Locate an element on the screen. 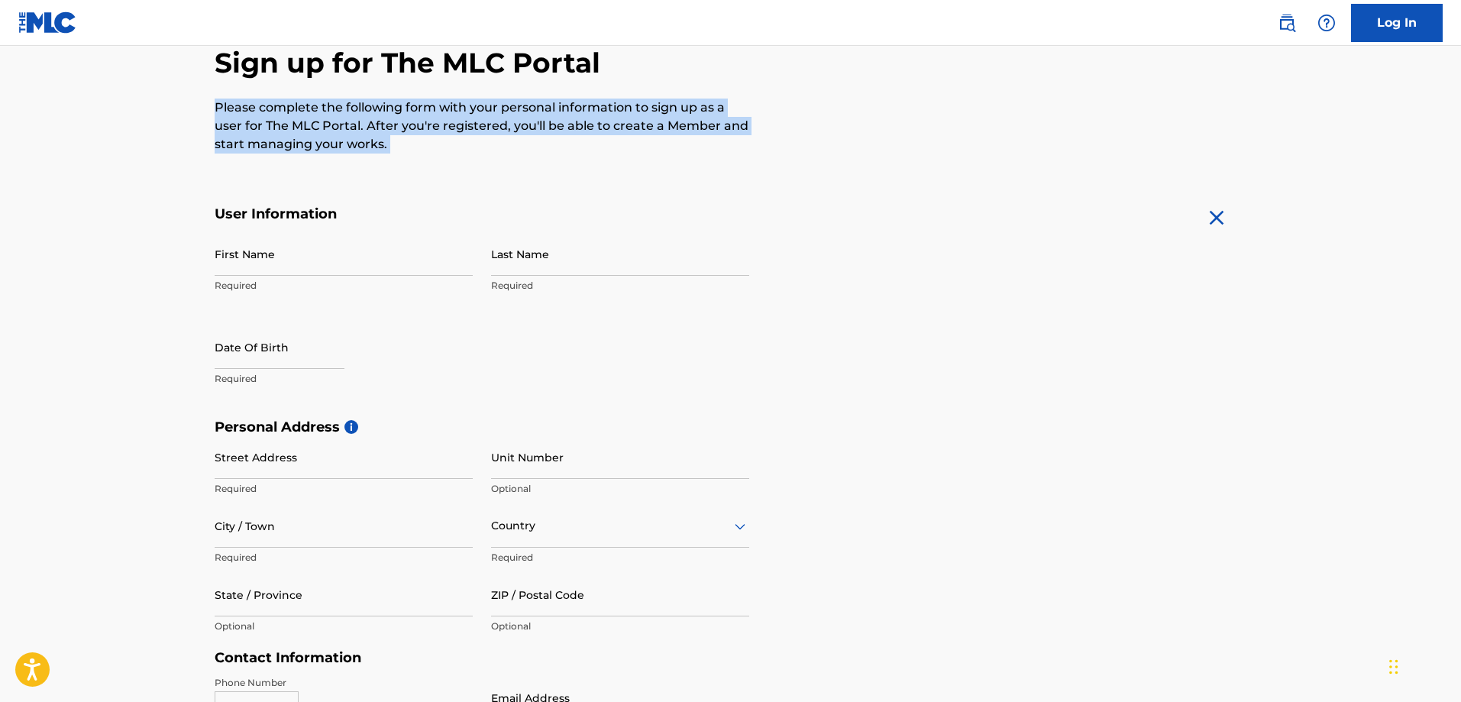 This screenshot has width=1461, height=702. h2: Sign up for The MLC Portal is located at coordinates (731, 63).